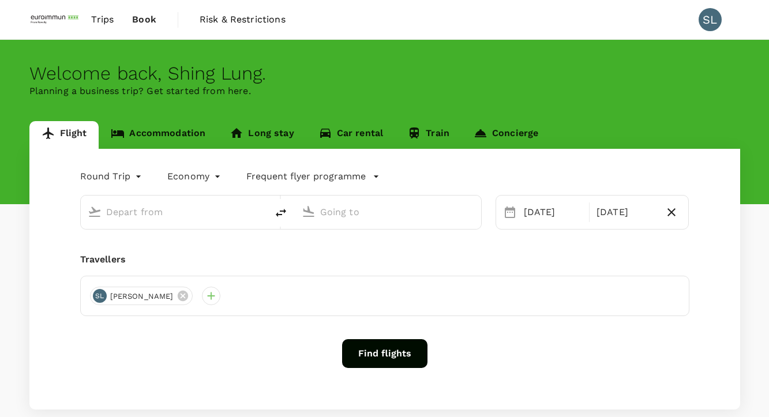 Image resolution: width=769 pixels, height=417 pixels. Describe the element at coordinates (261, 135) in the screenshot. I see `a: Long stay` at that location.